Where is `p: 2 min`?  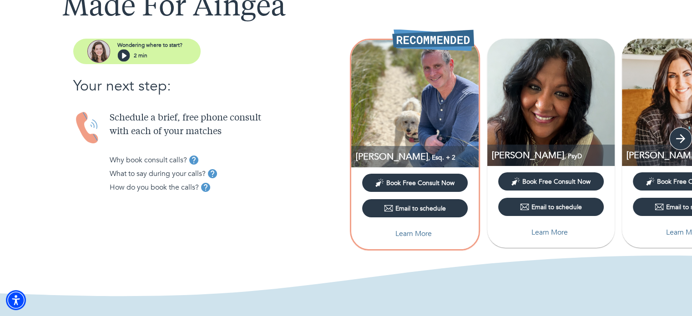
p: 2 min is located at coordinates (141, 55).